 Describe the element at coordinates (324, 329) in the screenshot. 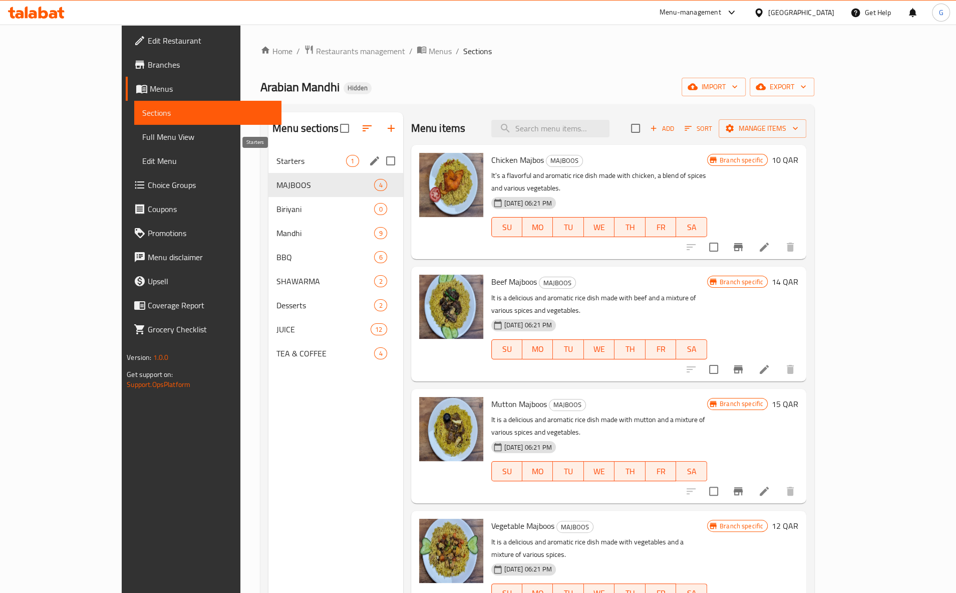

I see `span: JUICE` at that location.